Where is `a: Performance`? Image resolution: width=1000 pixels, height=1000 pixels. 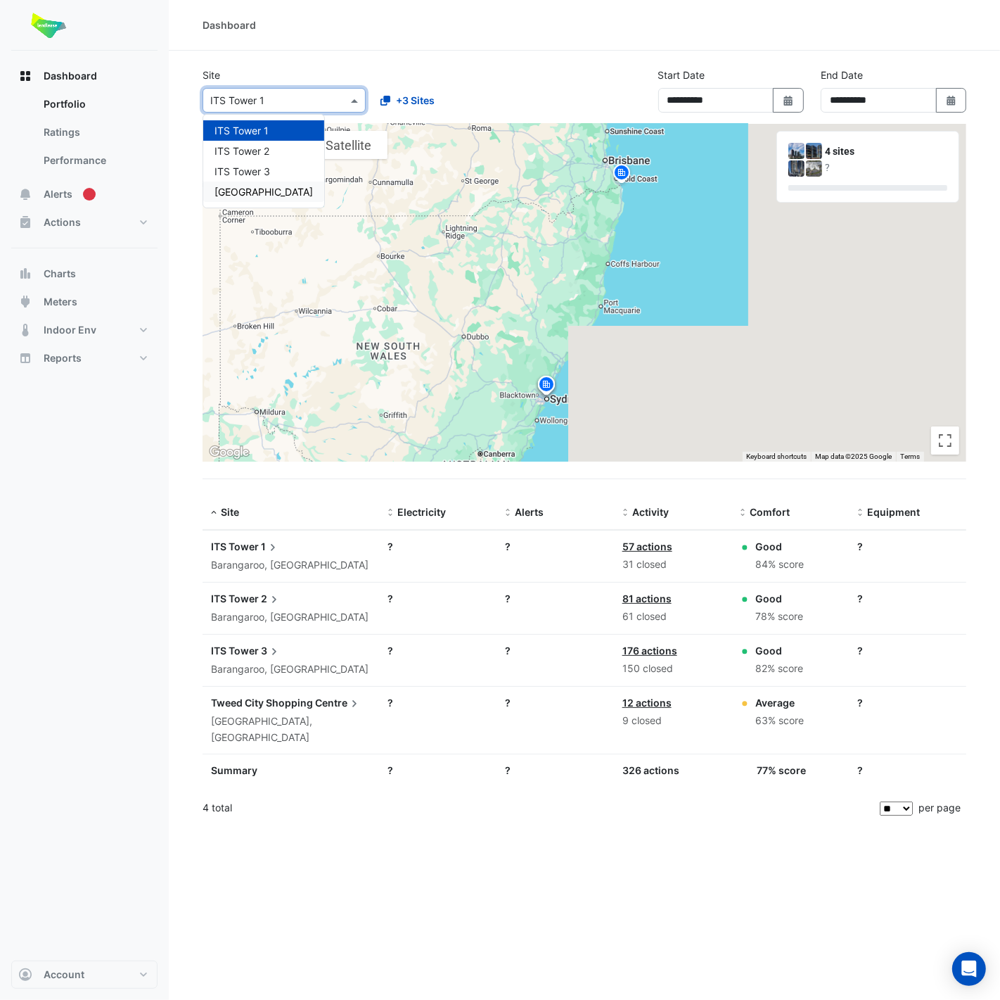 a: Performance is located at coordinates (95, 160).